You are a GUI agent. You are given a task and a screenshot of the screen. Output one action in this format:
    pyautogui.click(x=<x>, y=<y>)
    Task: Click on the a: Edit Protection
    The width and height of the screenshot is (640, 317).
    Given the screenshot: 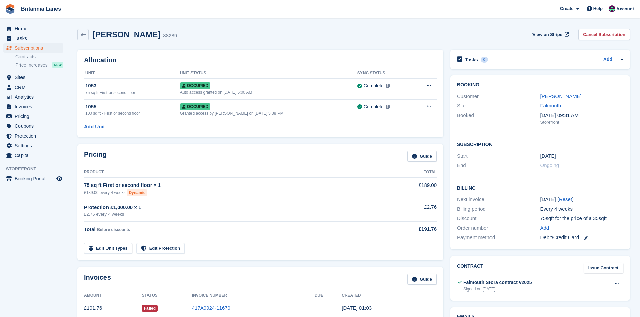 What is the action you would take?
    pyautogui.click(x=161, y=249)
    